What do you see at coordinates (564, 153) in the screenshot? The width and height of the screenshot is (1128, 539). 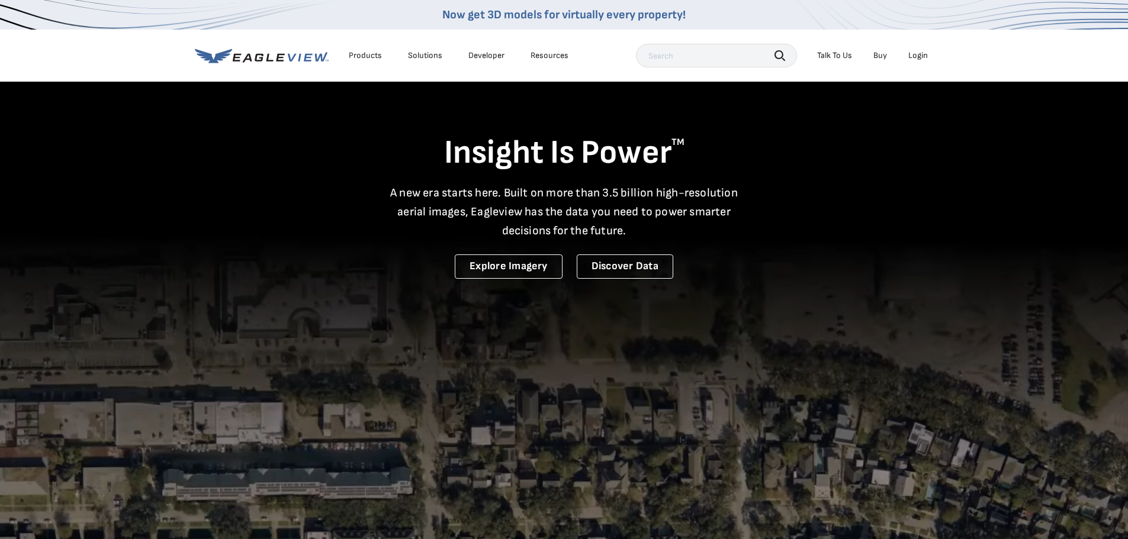 I see `h1: Insight Is Power` at bounding box center [564, 153].